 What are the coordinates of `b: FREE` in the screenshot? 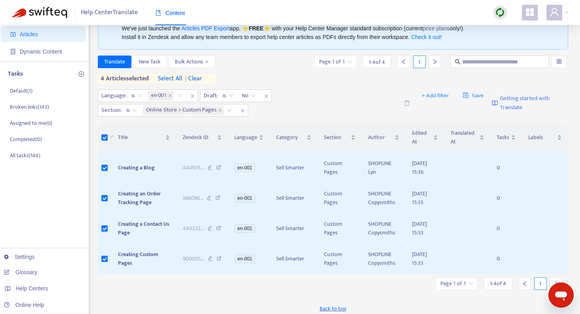 It's located at (256, 28).